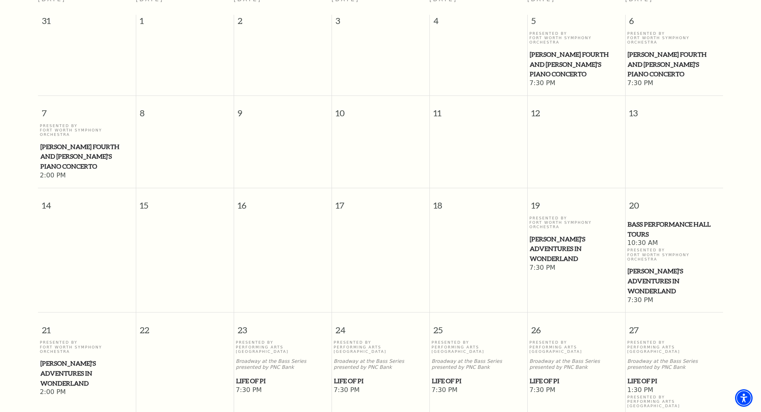 The width and height of the screenshot is (761, 412). Describe the element at coordinates (674, 390) in the screenshot. I see `span: 1:30 PM` at that location.